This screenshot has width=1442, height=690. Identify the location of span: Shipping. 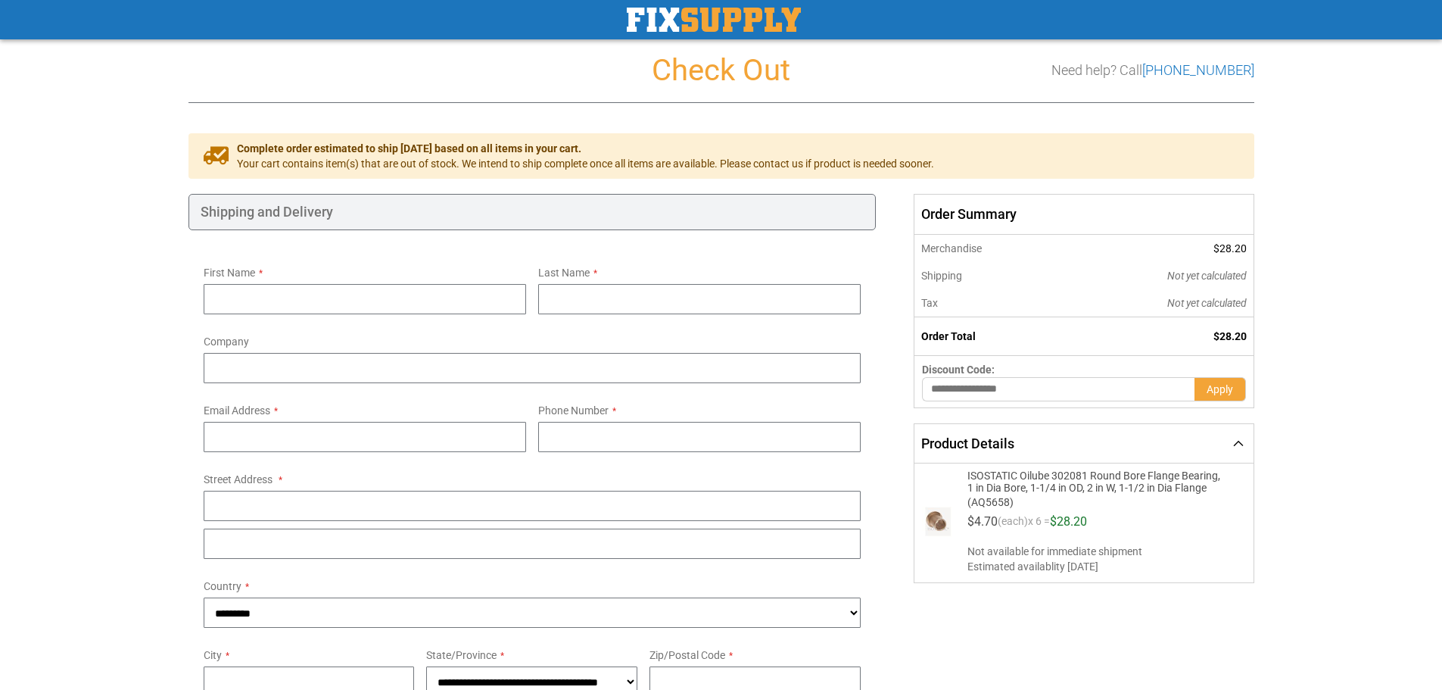
(942, 276).